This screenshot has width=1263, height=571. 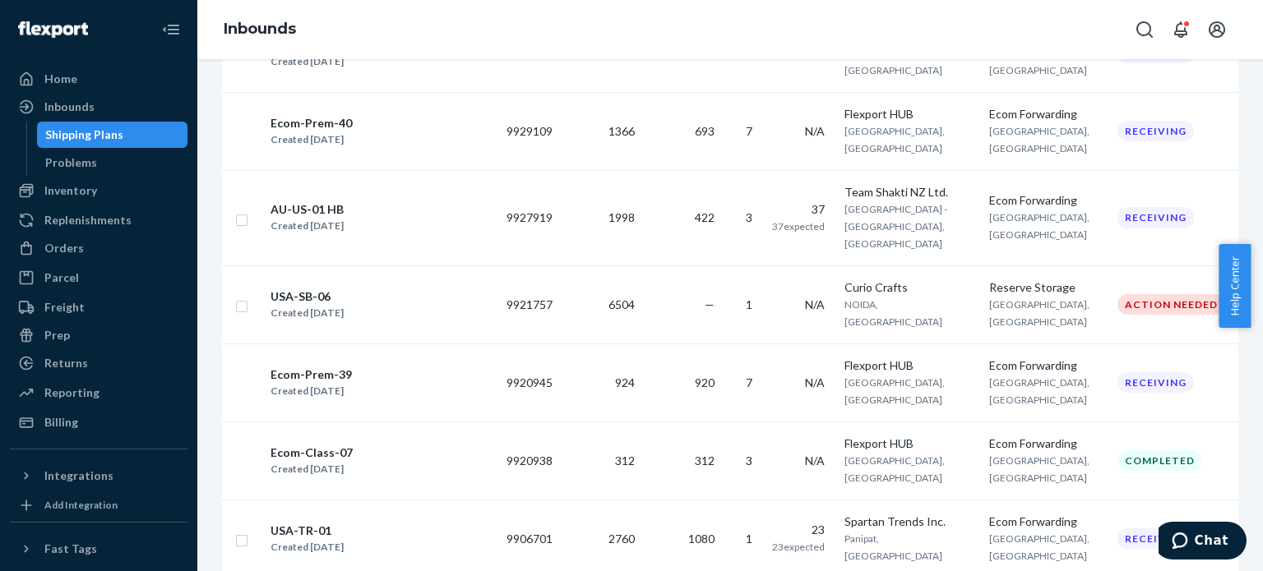 What do you see at coordinates (64, 307) in the screenshot?
I see `div: Freight` at bounding box center [64, 307].